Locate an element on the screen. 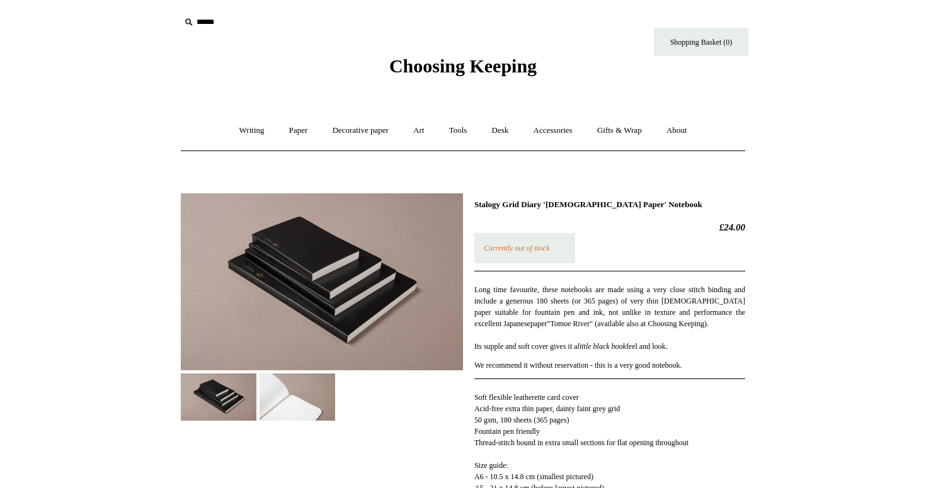  a: Writing is located at coordinates (252, 130).